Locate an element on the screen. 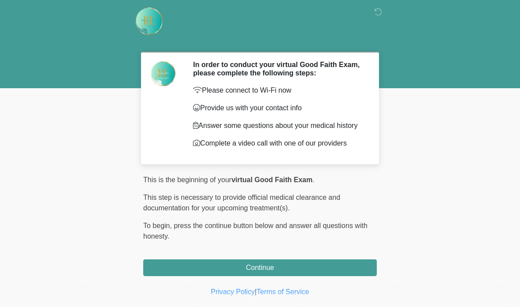 The width and height of the screenshot is (520, 307). p: Complete a video call with one of our providers is located at coordinates (278, 143).